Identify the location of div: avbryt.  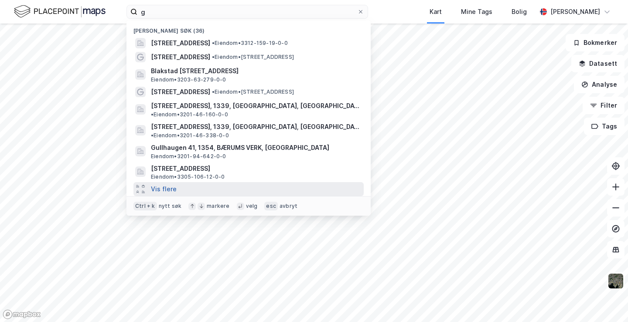
(288, 206).